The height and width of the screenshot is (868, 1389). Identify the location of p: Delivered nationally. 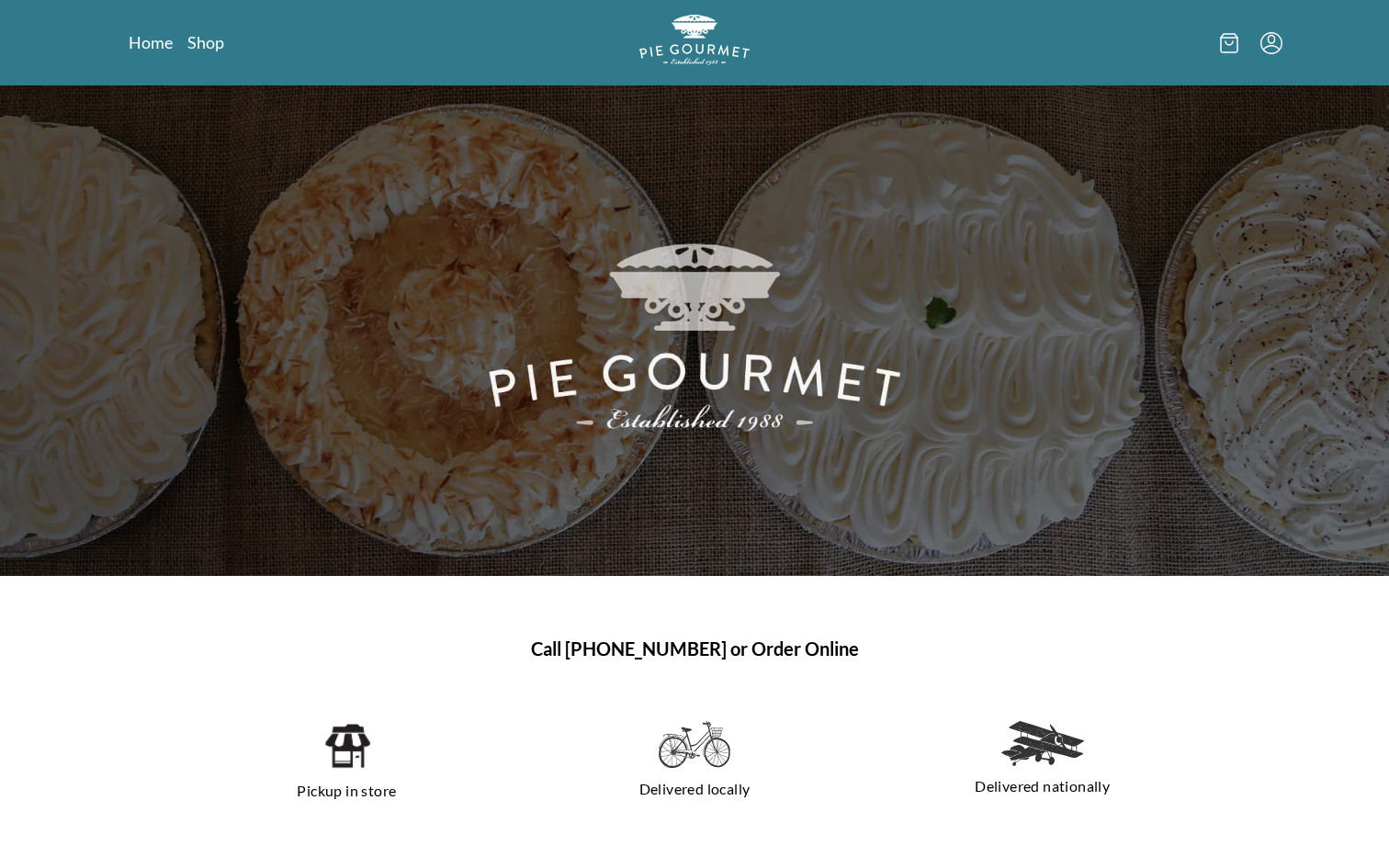
(1042, 786).